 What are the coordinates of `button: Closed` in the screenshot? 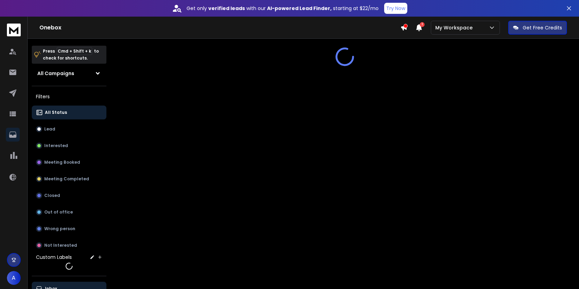 It's located at (69, 195).